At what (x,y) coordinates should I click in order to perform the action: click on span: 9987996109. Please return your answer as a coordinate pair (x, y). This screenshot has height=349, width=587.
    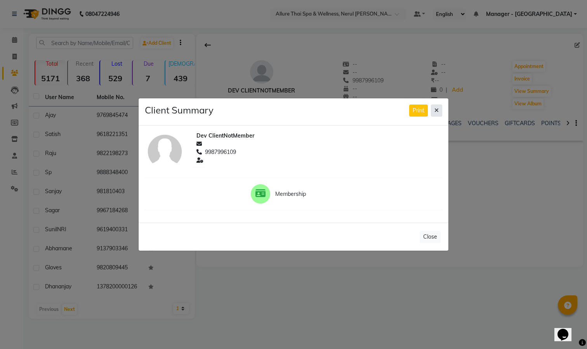
    Looking at the image, I should click on (221, 152).